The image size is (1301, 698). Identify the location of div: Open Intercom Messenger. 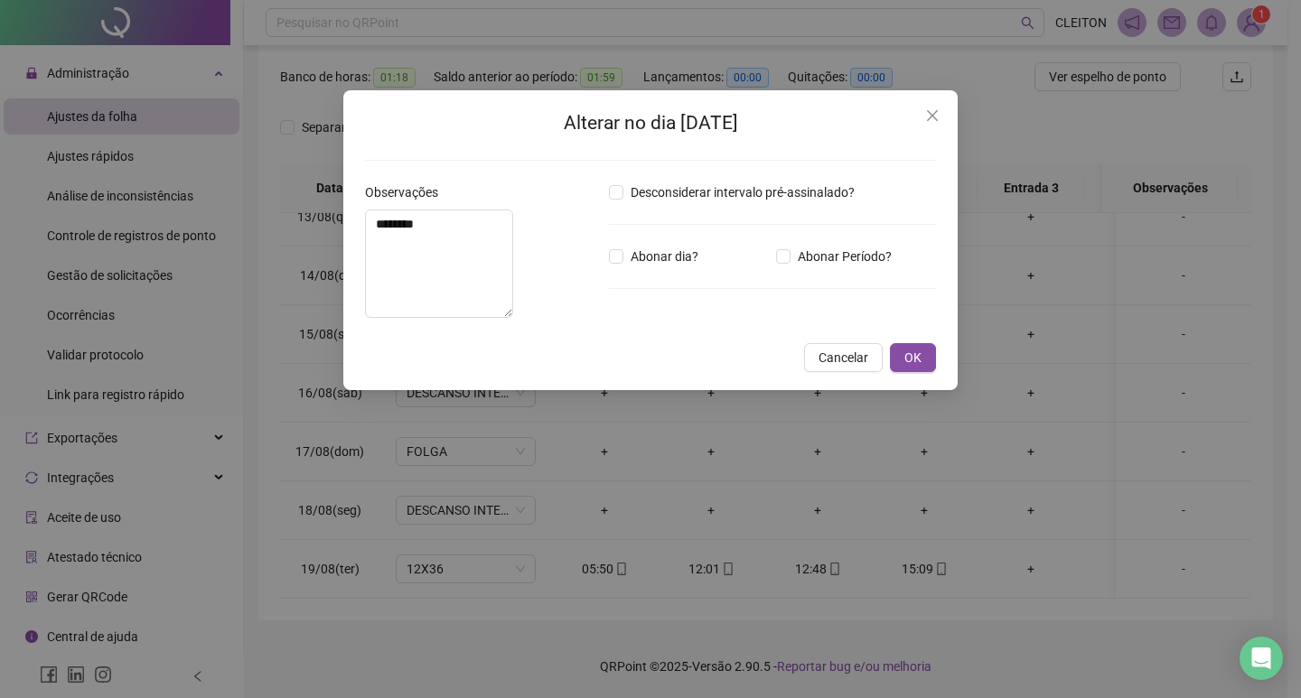
(1261, 659).